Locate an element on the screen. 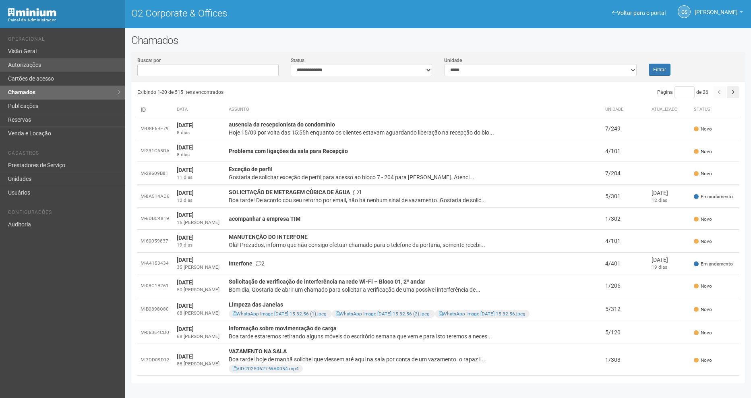  span: 1 is located at coordinates (357, 192).